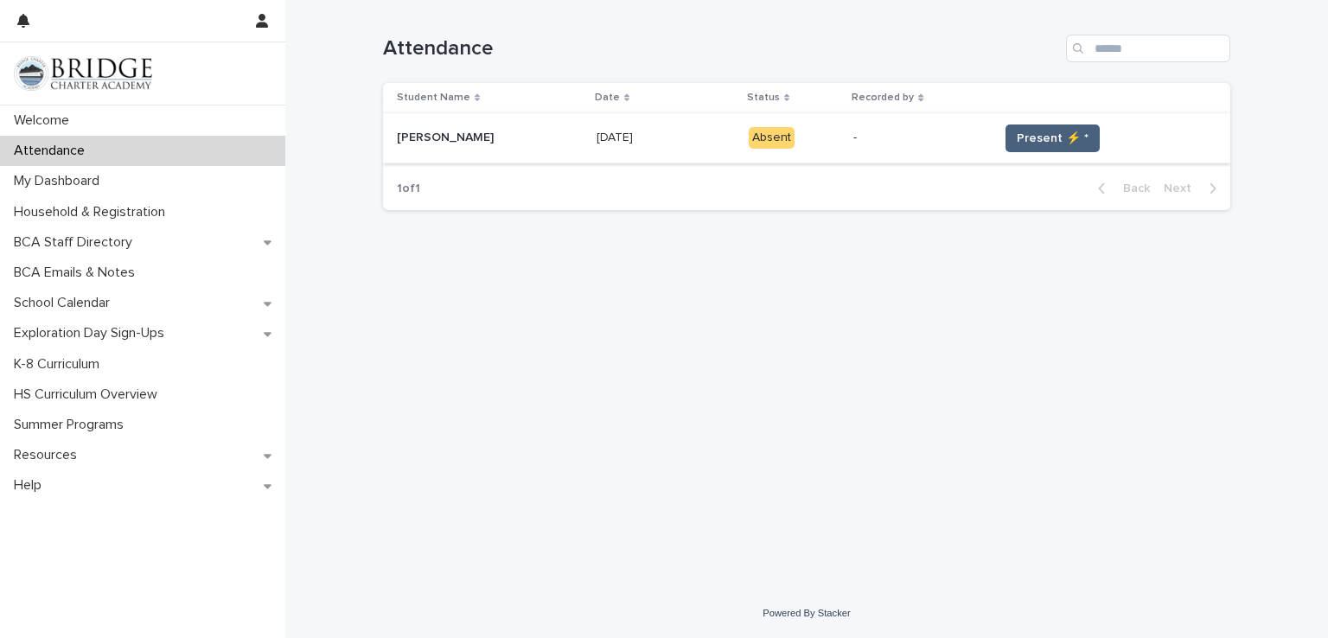 The width and height of the screenshot is (1328, 638). Describe the element at coordinates (1052, 138) in the screenshot. I see `span: Present ⚡ *` at that location.